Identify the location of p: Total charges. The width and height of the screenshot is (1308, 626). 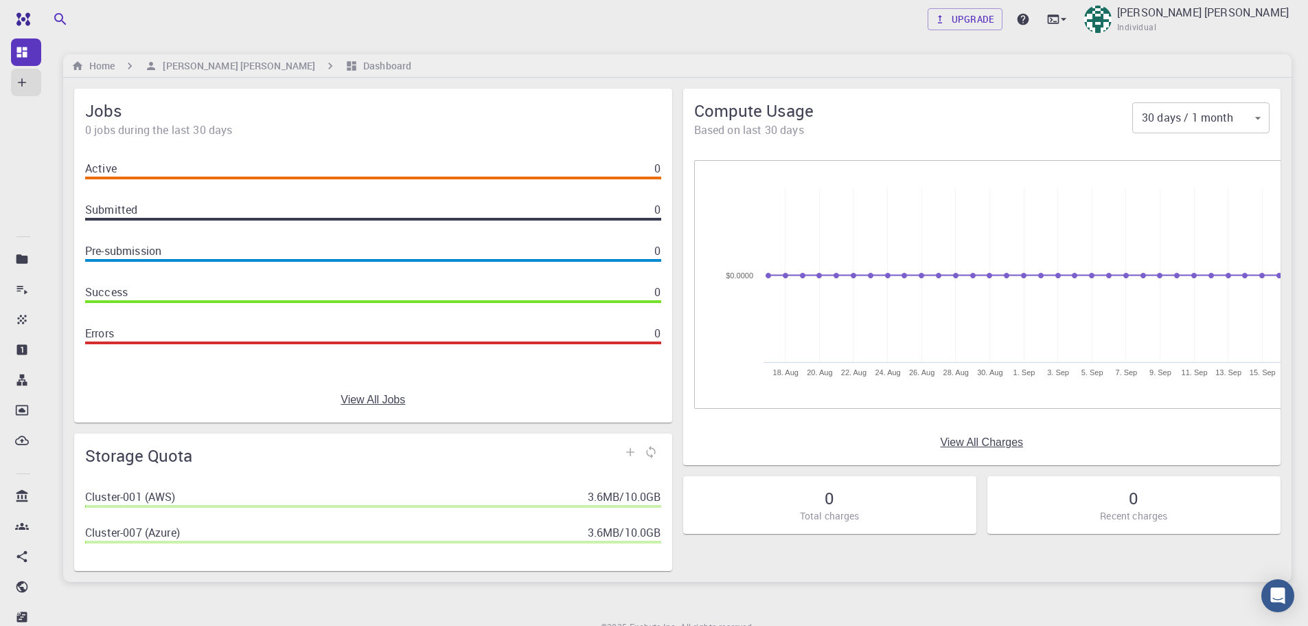
(830, 516).